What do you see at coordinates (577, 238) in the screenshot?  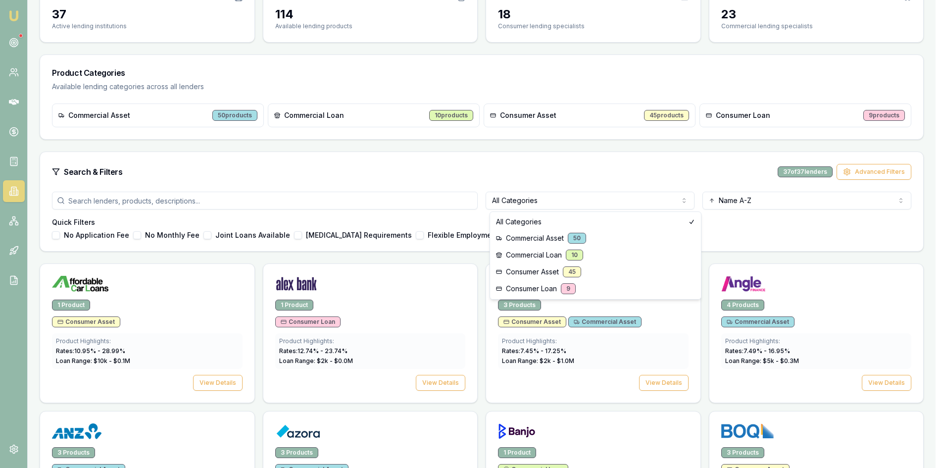 I see `div: 50` at bounding box center [577, 238].